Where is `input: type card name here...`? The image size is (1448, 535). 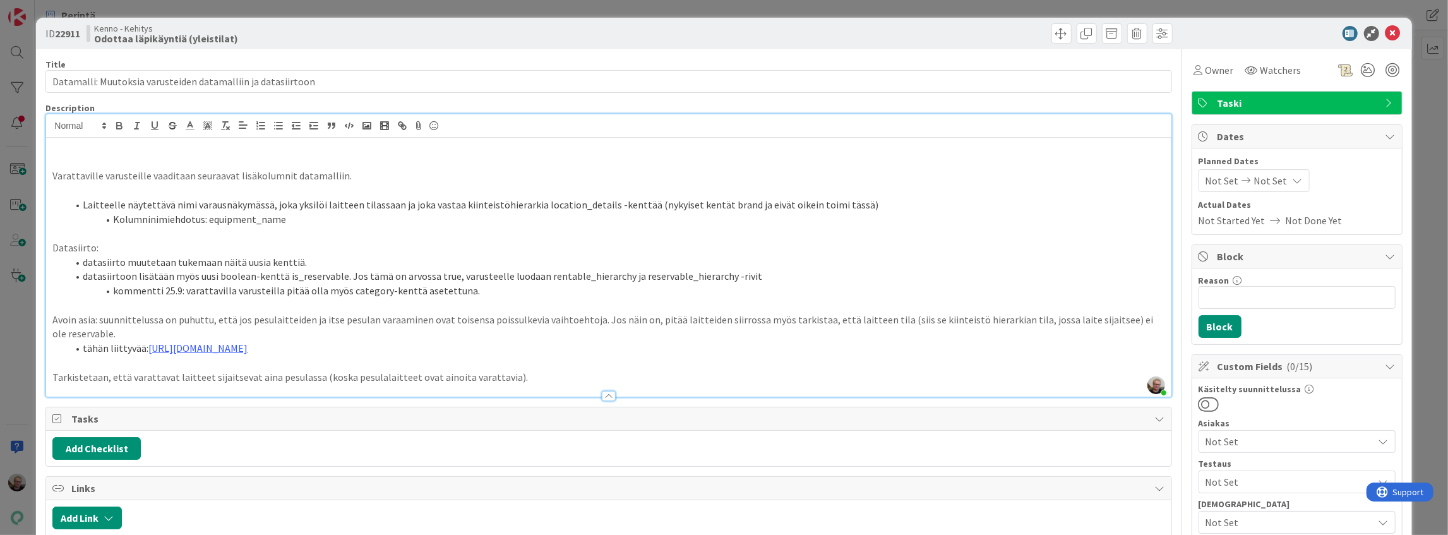 input: type card name here... is located at coordinates (608, 81).